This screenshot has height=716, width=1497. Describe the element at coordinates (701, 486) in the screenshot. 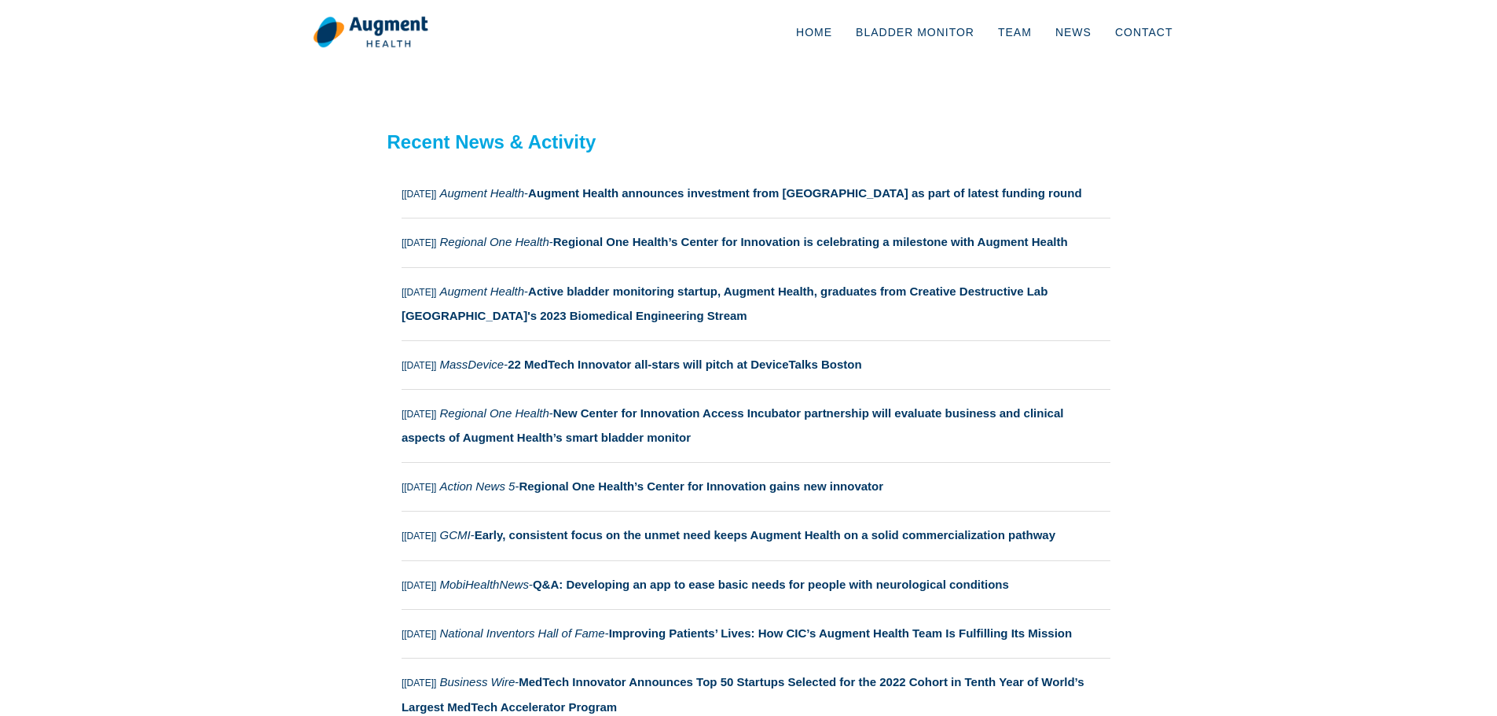

I see `strong: Regional One Health’s Center for Innovation gains new innovator` at that location.